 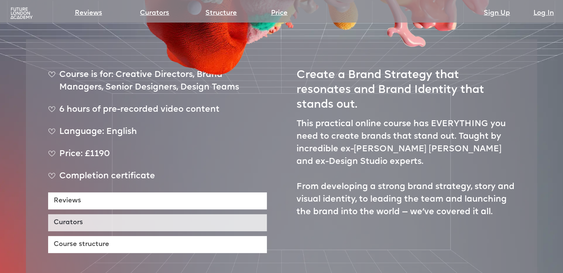 I want to click on a: Log In, so click(x=543, y=13).